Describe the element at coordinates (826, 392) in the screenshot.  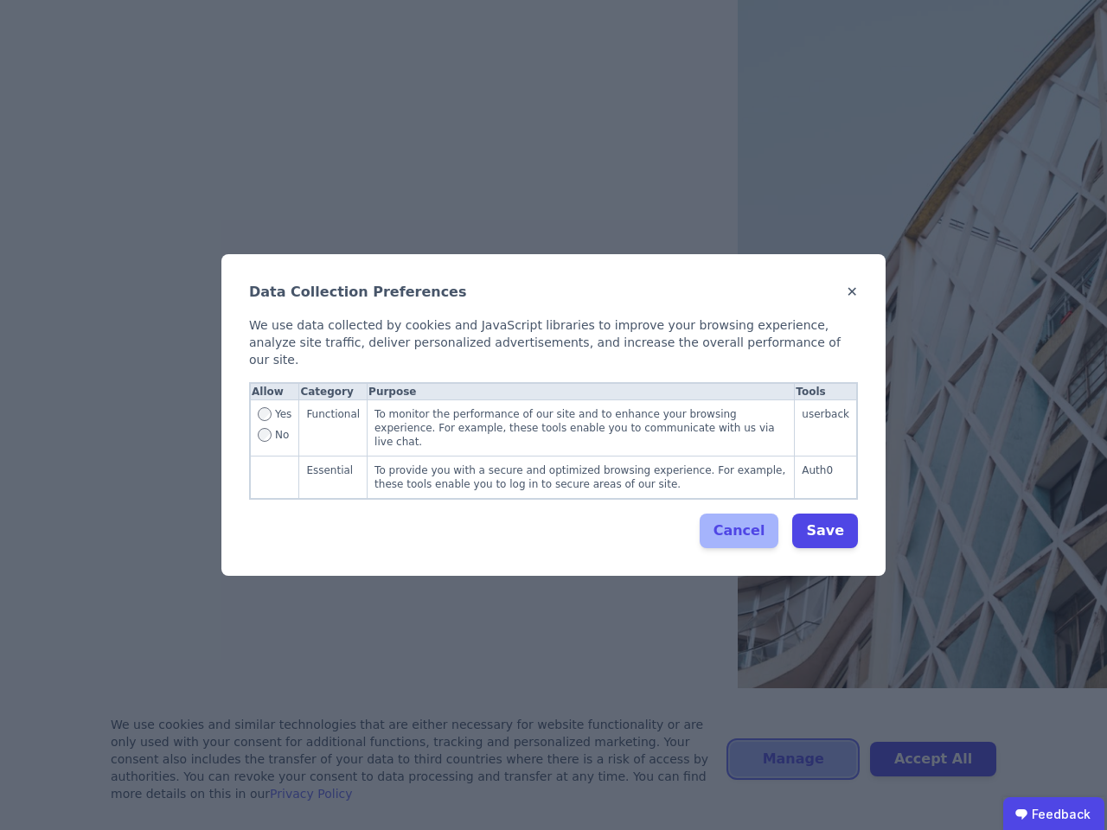
I see `th: Tools` at that location.